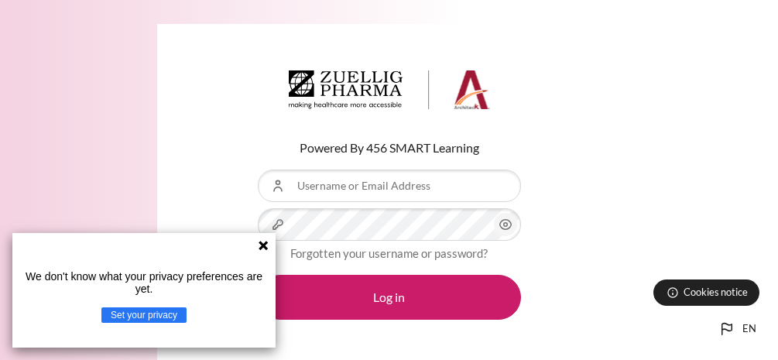  Describe the element at coordinates (390, 90) in the screenshot. I see `img: Architeck` at that location.